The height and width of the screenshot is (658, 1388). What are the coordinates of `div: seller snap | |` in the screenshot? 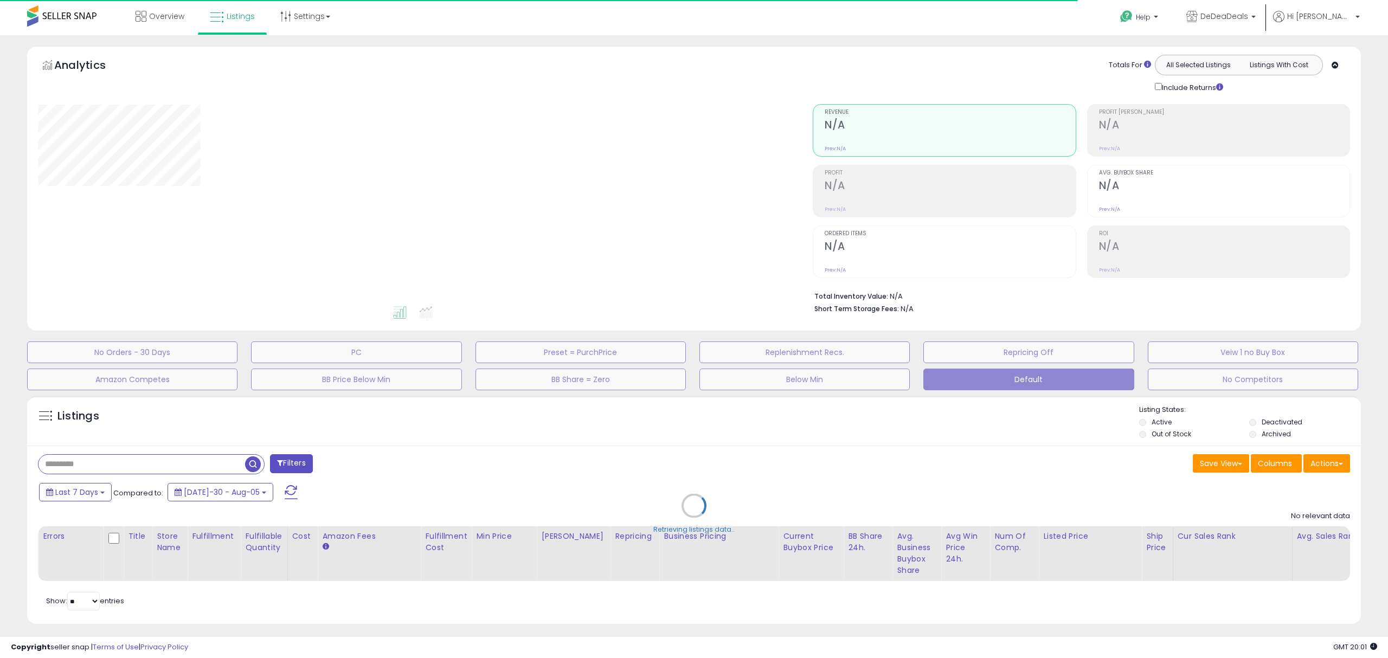 It's located at (99, 647).